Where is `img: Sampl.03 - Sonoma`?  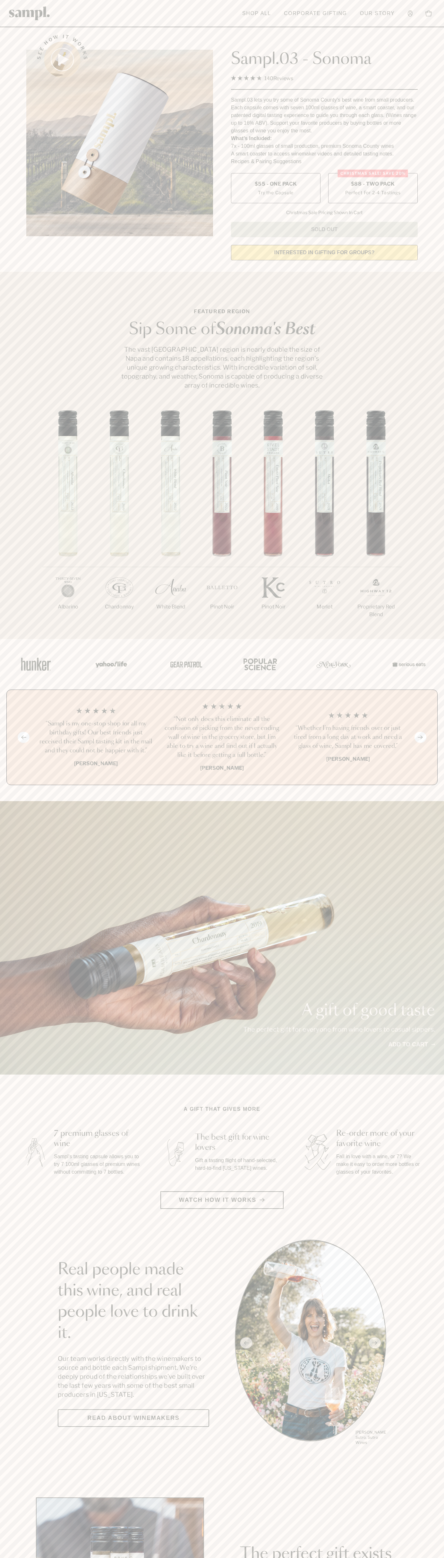
img: Sampl.03 - Sonoma is located at coordinates (120, 143).